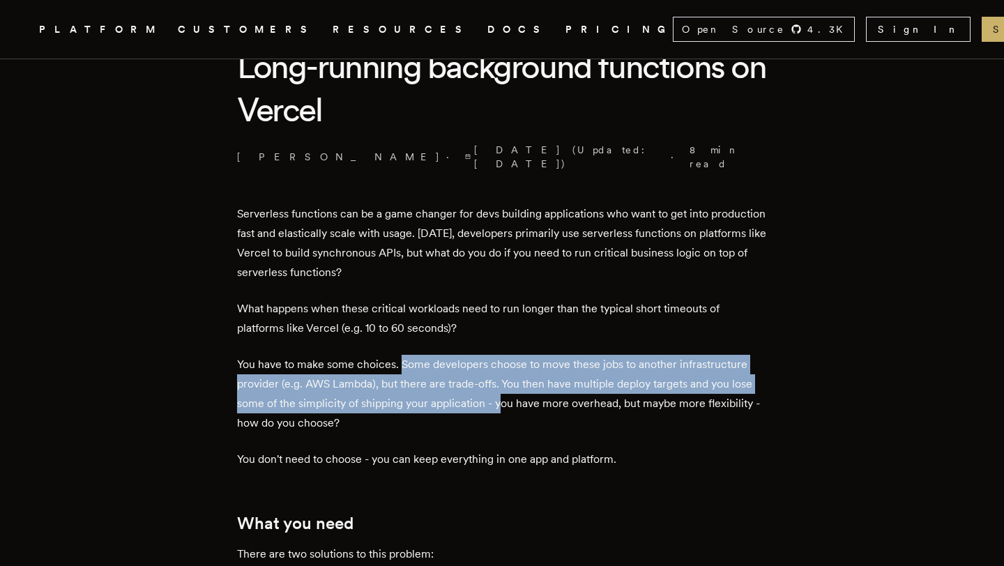 The width and height of the screenshot is (1004, 566). Describe the element at coordinates (502, 243) in the screenshot. I see `p: Serverless functions can be a game changer for devs building applications who want to get into pr...` at that location.